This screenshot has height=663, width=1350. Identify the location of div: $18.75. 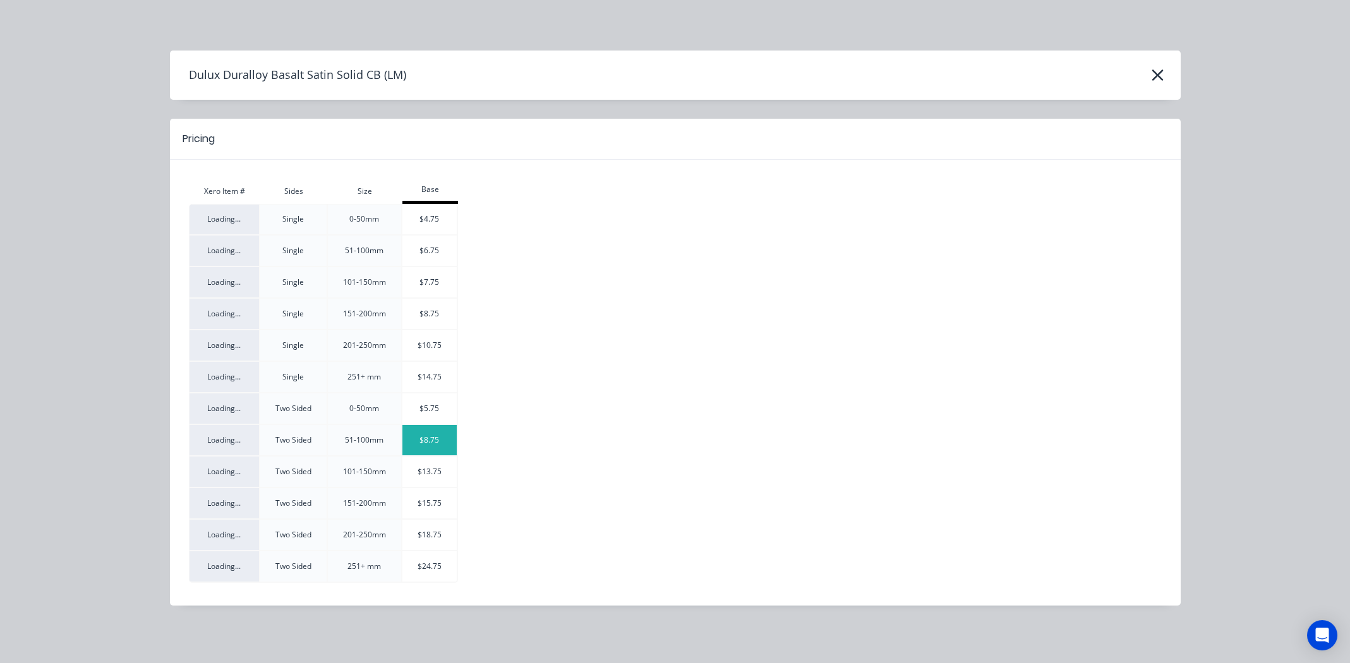
(430, 535).